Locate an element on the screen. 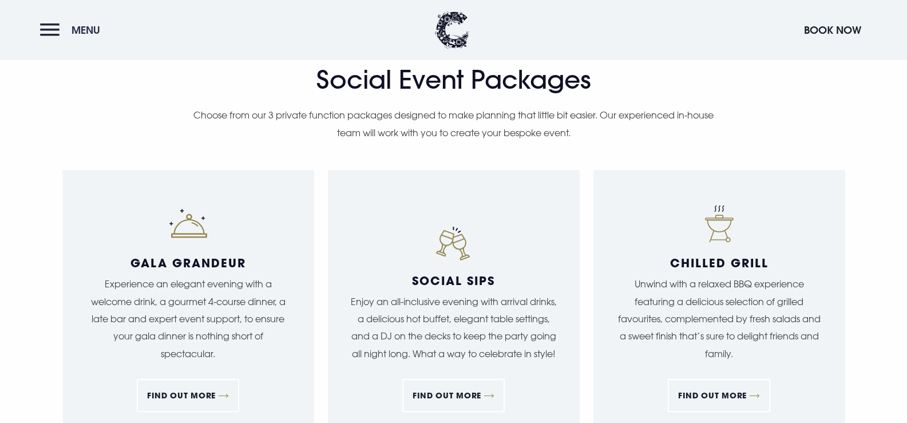 The height and width of the screenshot is (423, 907). h3: Chilled Grill is located at coordinates (719, 263).